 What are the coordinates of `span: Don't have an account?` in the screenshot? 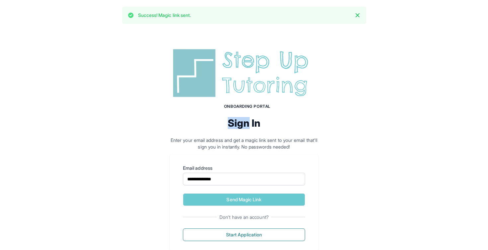 It's located at (244, 217).